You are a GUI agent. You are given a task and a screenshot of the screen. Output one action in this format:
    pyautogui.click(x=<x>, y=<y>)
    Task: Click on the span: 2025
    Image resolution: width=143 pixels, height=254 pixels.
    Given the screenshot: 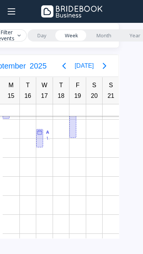 What is the action you would take?
    pyautogui.click(x=38, y=66)
    